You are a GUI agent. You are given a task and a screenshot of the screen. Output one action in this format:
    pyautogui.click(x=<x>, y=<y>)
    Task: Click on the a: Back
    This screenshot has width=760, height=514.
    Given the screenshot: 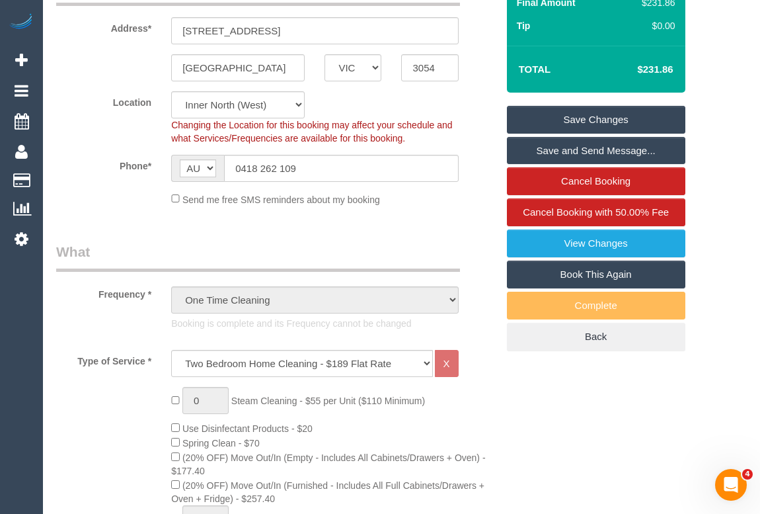 What is the action you would take?
    pyautogui.click(x=596, y=336)
    